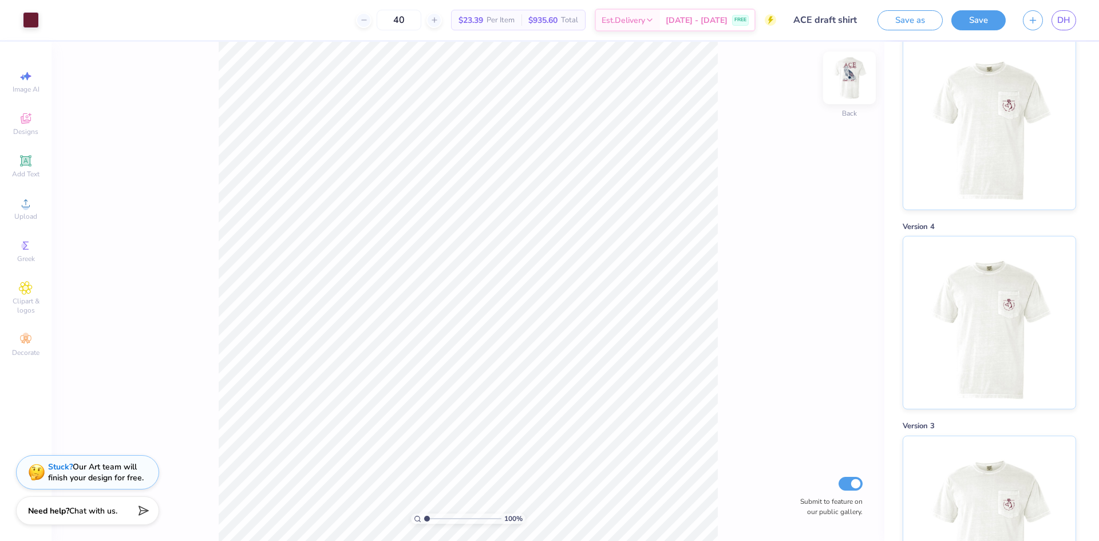  I want to click on strong: Stuck?, so click(60, 467).